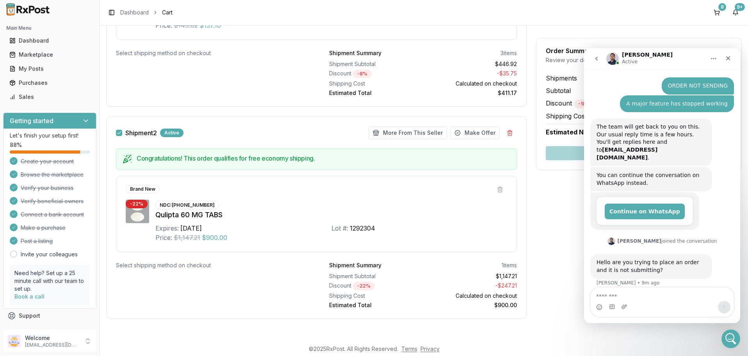 Image resolution: width=748 pixels, height=356 pixels. Describe the element at coordinates (509, 53) in the screenshot. I see `div: 3 items` at that location.